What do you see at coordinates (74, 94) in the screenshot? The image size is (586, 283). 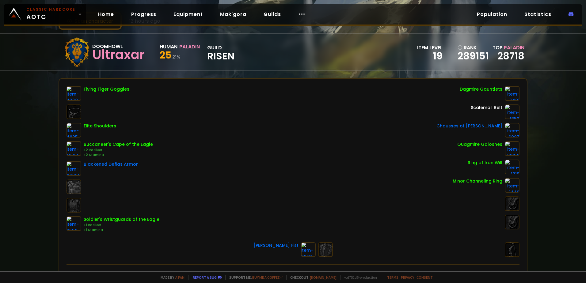 I see `img: item-4368` at bounding box center [74, 94].